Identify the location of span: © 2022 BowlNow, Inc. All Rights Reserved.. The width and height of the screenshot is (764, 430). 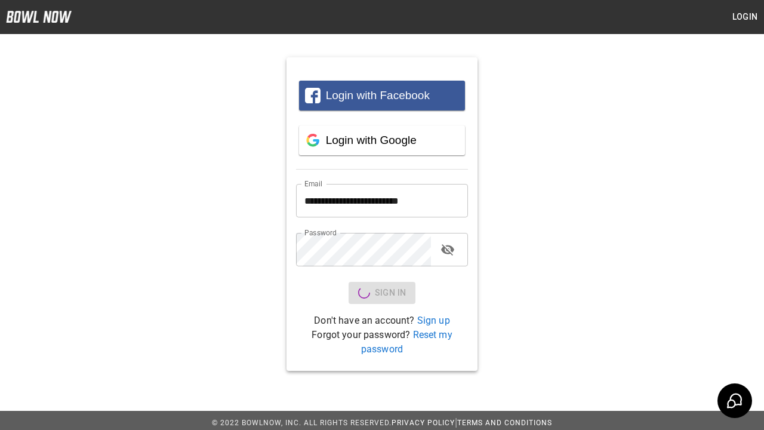
(302, 423).